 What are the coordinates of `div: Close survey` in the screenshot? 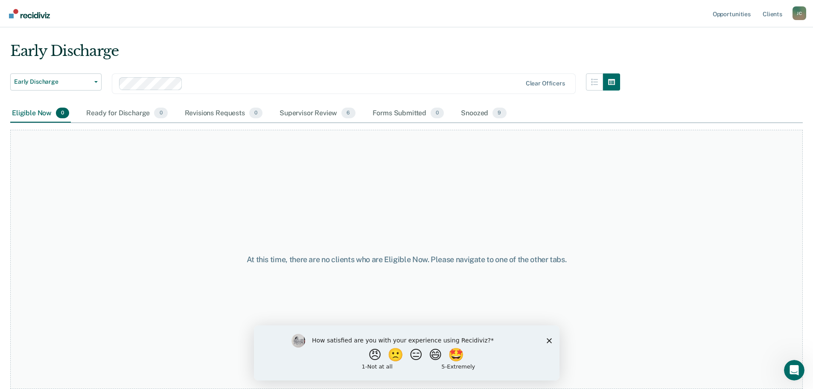 It's located at (295, 15).